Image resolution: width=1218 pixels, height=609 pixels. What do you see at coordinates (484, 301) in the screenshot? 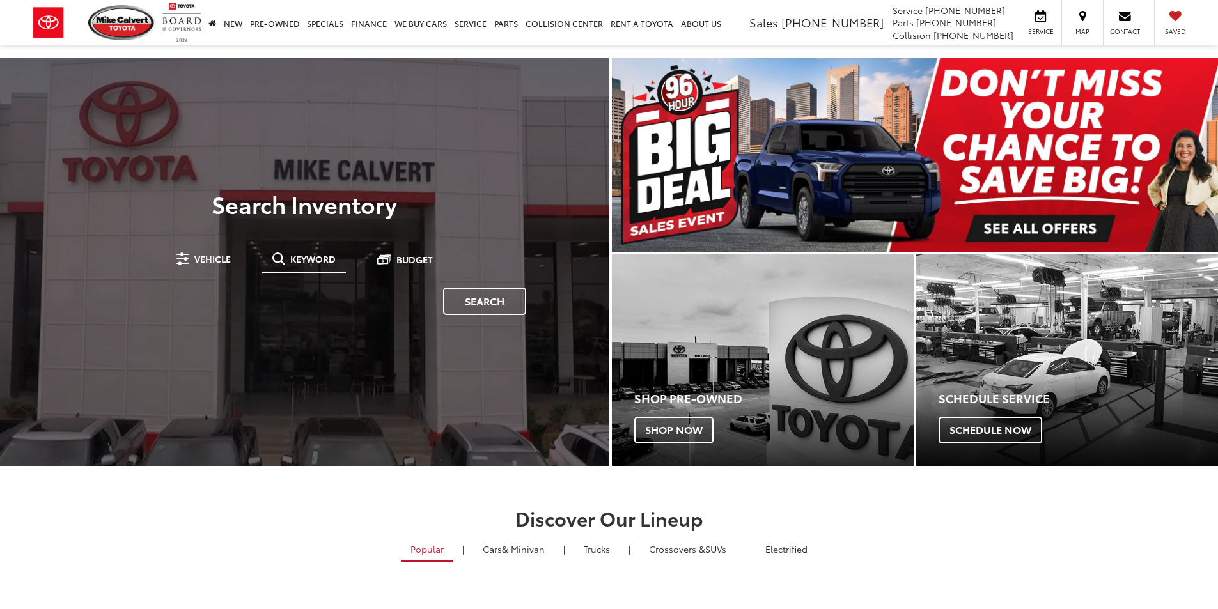
I see `a: Search` at bounding box center [484, 301].